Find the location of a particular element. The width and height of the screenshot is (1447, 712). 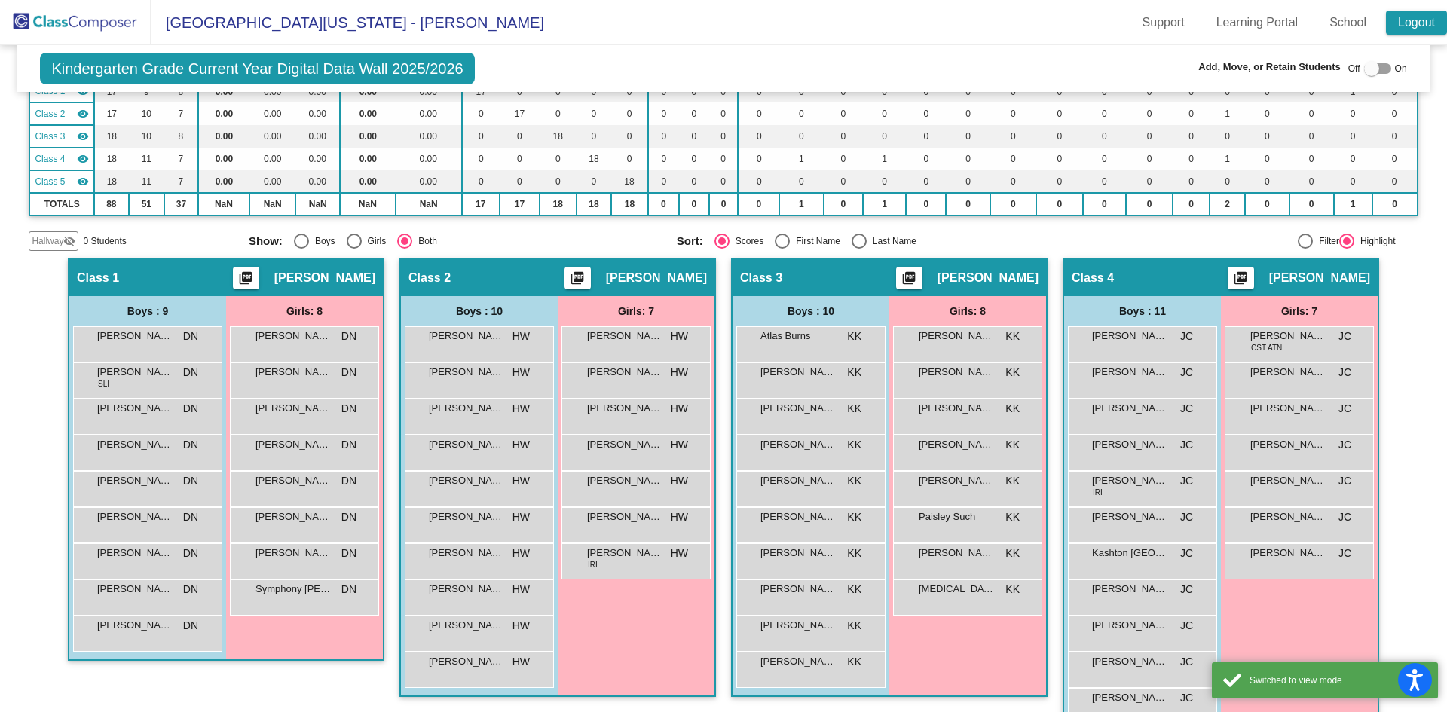

mat-radio-group: Select an option is located at coordinates (885, 241).